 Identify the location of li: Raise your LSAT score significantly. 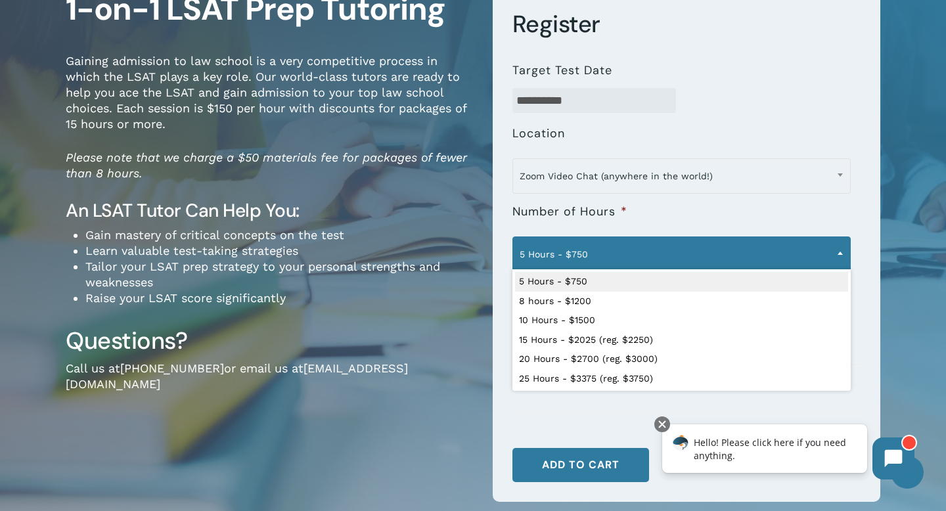
(279, 298).